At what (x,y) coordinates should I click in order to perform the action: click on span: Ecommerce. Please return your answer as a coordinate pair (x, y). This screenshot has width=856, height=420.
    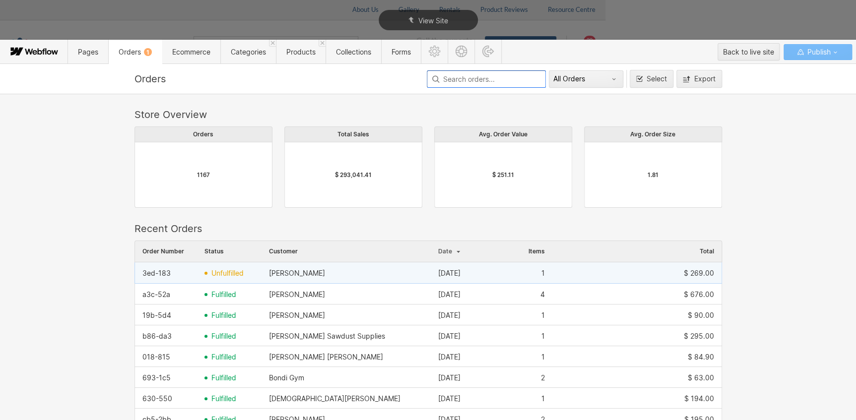
    Looking at the image, I should click on (191, 52).